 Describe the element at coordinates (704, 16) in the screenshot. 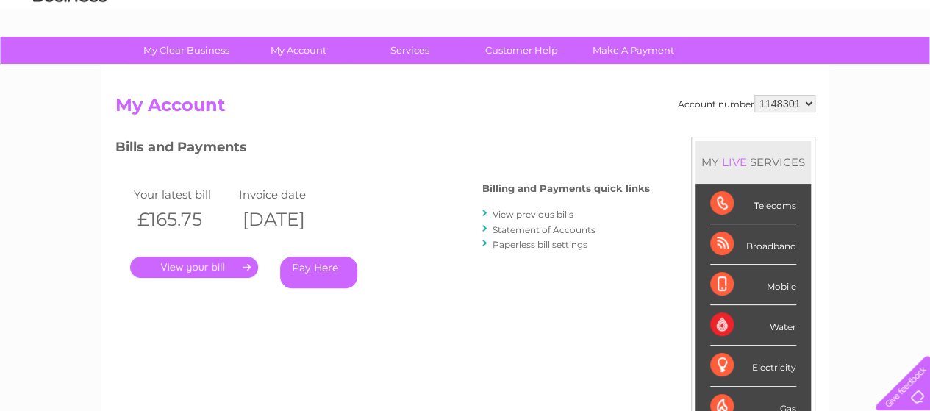

I see `a: 0333 014 3131` at that location.